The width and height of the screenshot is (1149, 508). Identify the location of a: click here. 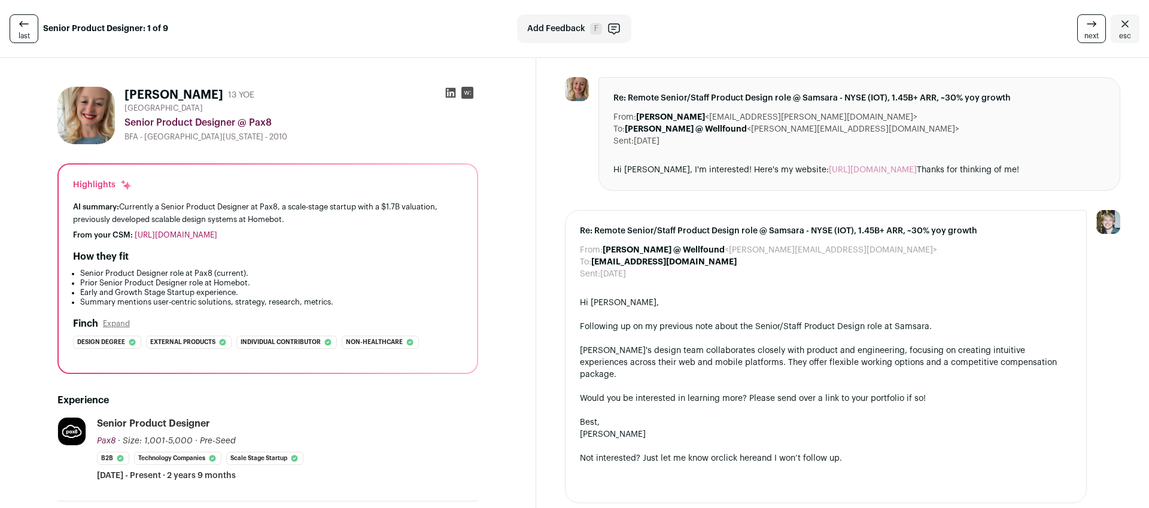
(738, 458).